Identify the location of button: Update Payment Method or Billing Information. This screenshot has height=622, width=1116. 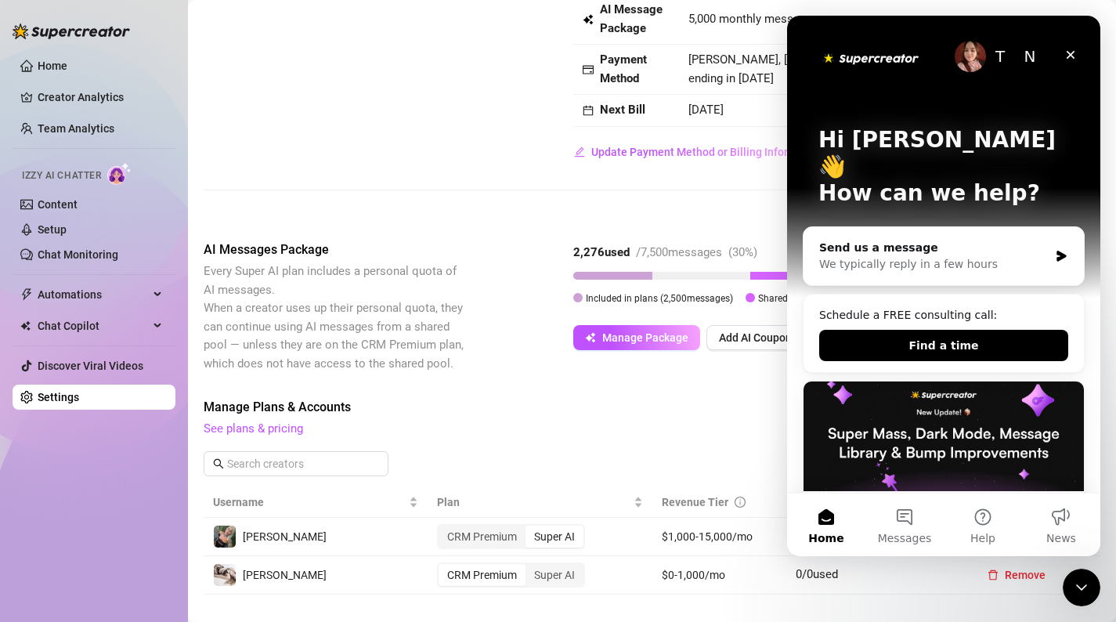
(699, 152).